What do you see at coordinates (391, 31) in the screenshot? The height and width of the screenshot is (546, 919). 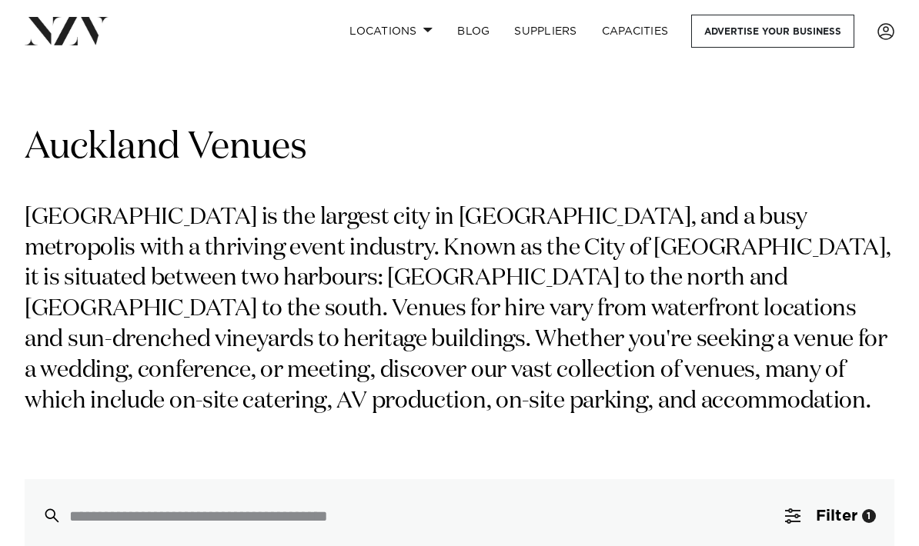 I see `a: Locations` at bounding box center [391, 31].